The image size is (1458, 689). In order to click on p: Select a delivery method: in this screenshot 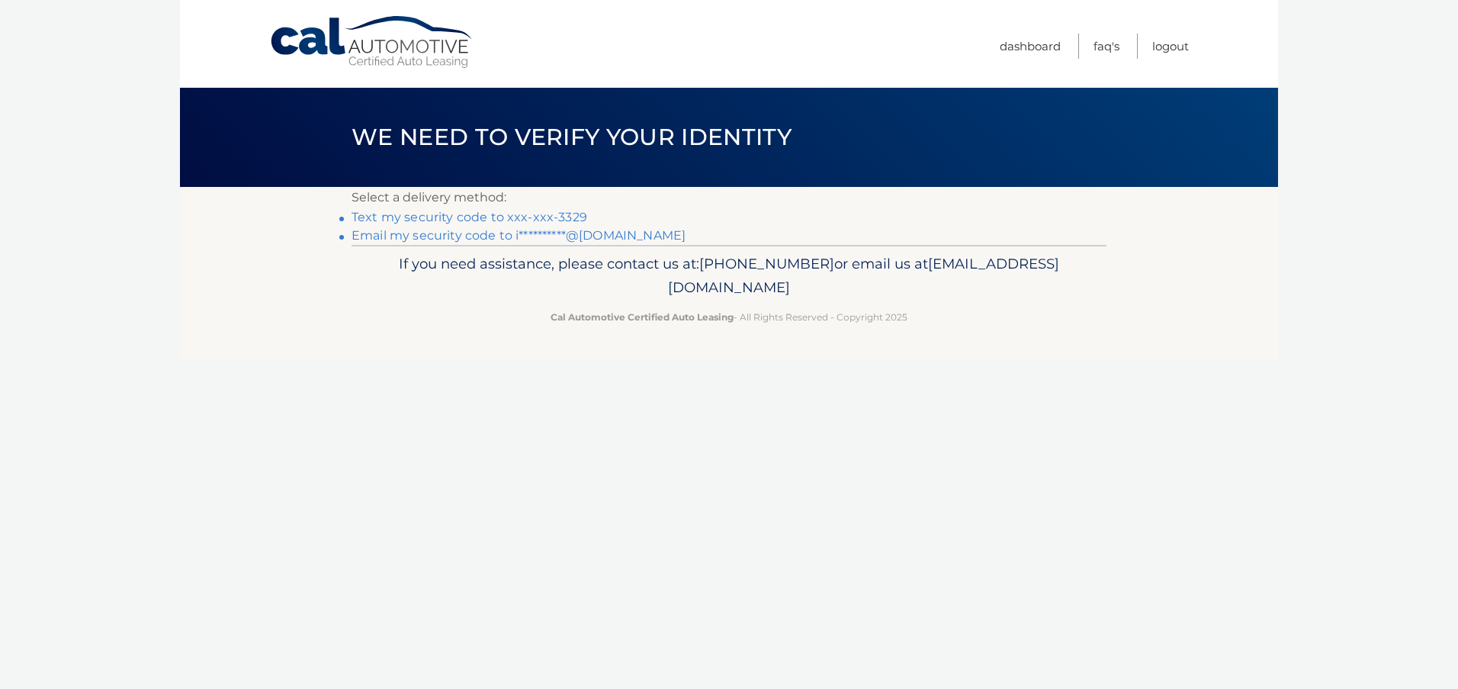, I will do `click(729, 198)`.